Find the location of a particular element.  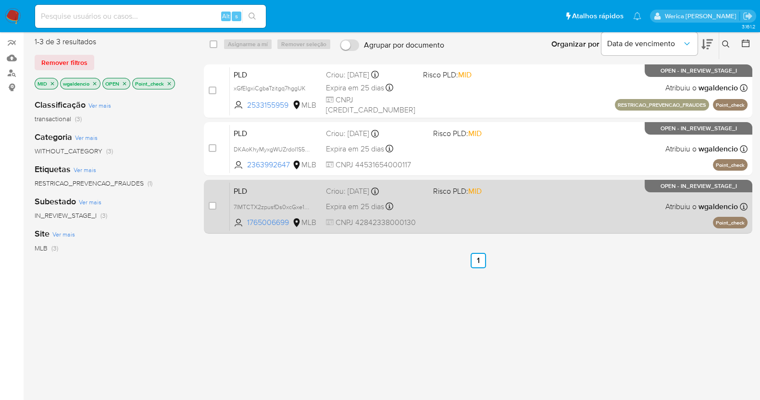

button: search-icon is located at coordinates (252, 16).